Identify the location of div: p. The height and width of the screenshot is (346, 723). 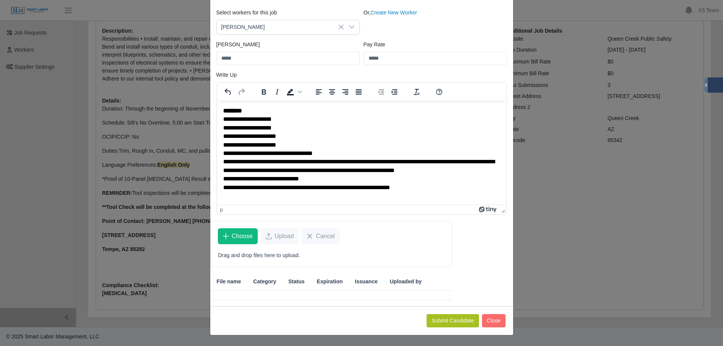
(222, 209).